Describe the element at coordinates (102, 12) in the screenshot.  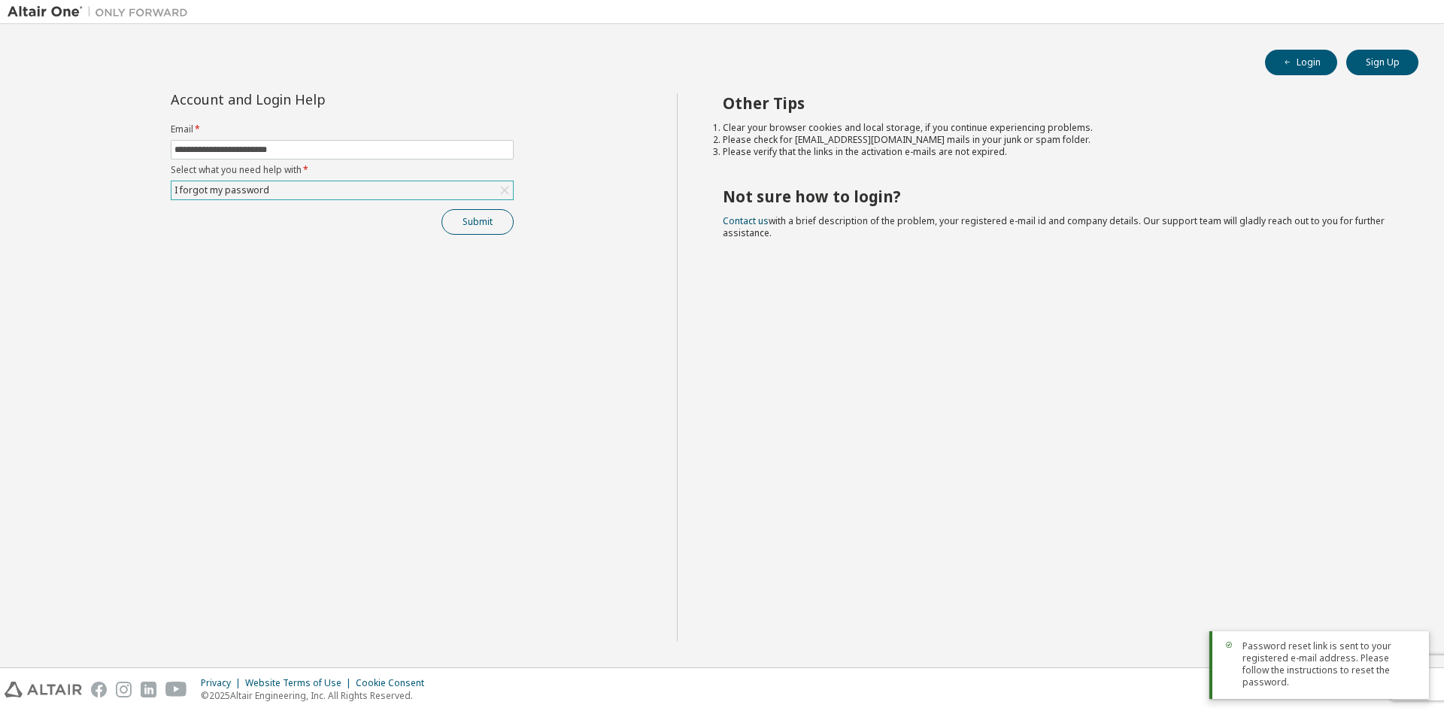
I see `img: Altair One` at that location.